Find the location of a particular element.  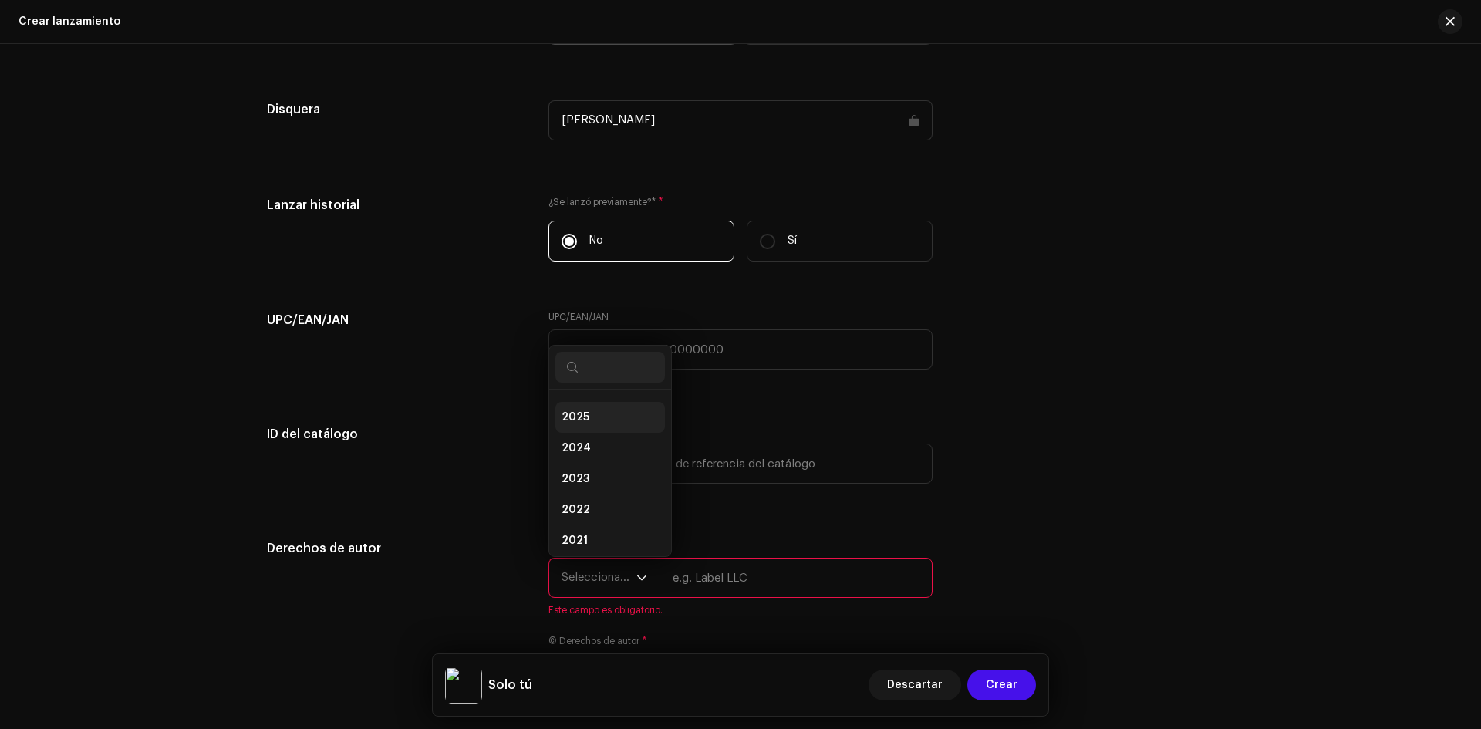

h5: ID del catálogo is located at coordinates (395, 434).